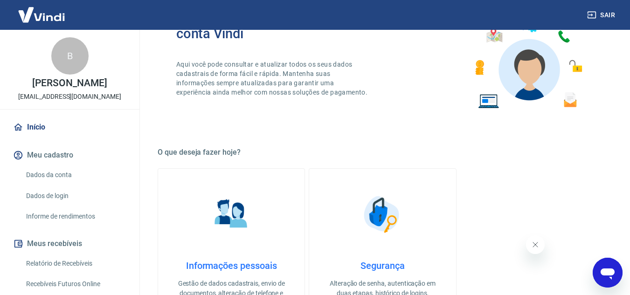  Describe the element at coordinates (528, 63) in the screenshot. I see `img: Imagem de um avatar masculino com diversos icones exemplificando as funcionalidades do gerenciado...` at that location.